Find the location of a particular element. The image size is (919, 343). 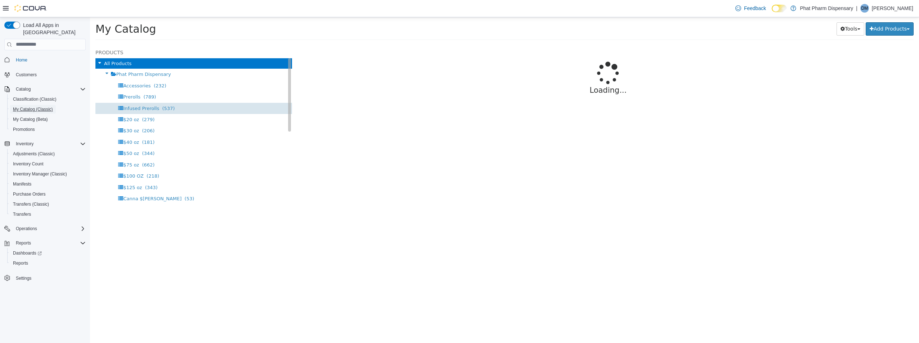

span: $75 oz is located at coordinates (41, 148).